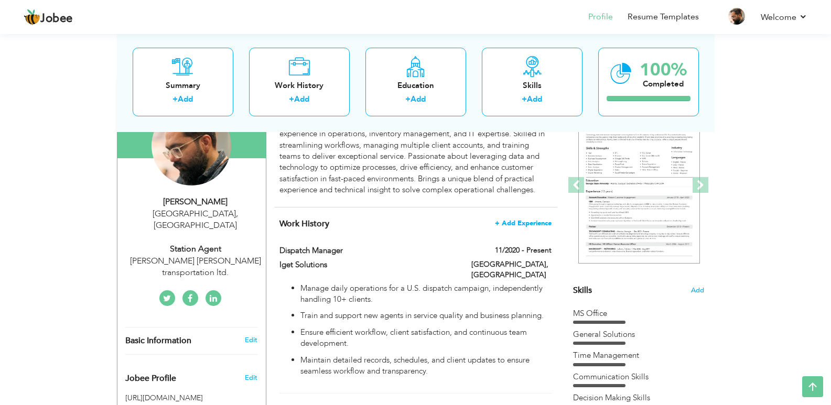  I want to click on div: Skills, so click(532, 85).